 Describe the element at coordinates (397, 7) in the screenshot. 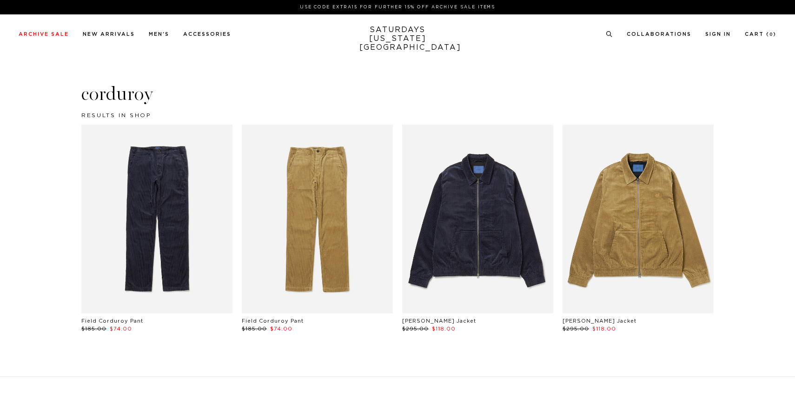

I see `p: Use Code EXTRA15 for Further 15% Off Archive Sale Items` at that location.